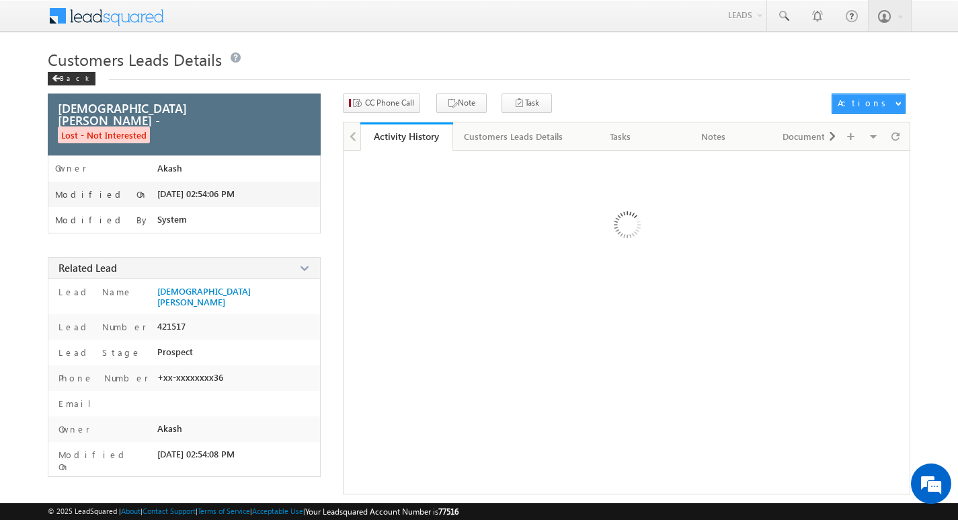  I want to click on a: Terms of Service, so click(224, 510).